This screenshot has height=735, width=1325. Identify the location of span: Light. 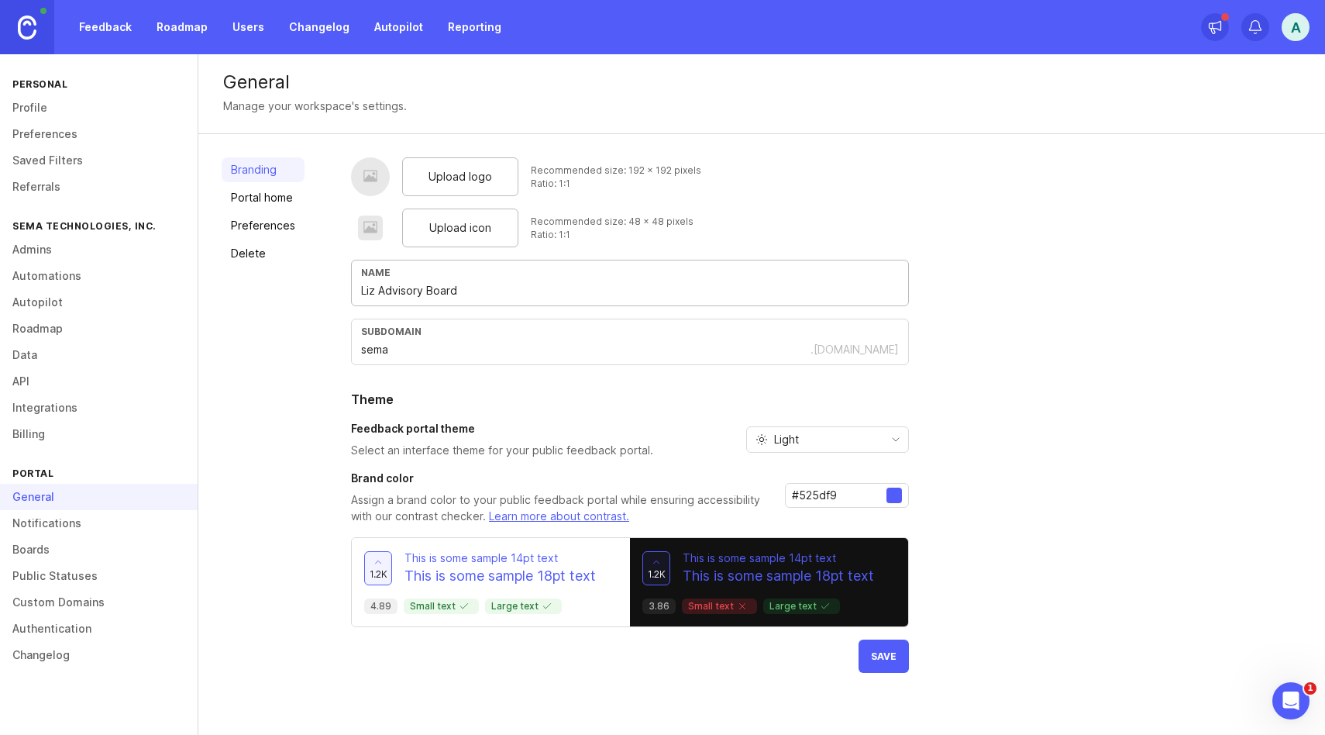
(787, 439).